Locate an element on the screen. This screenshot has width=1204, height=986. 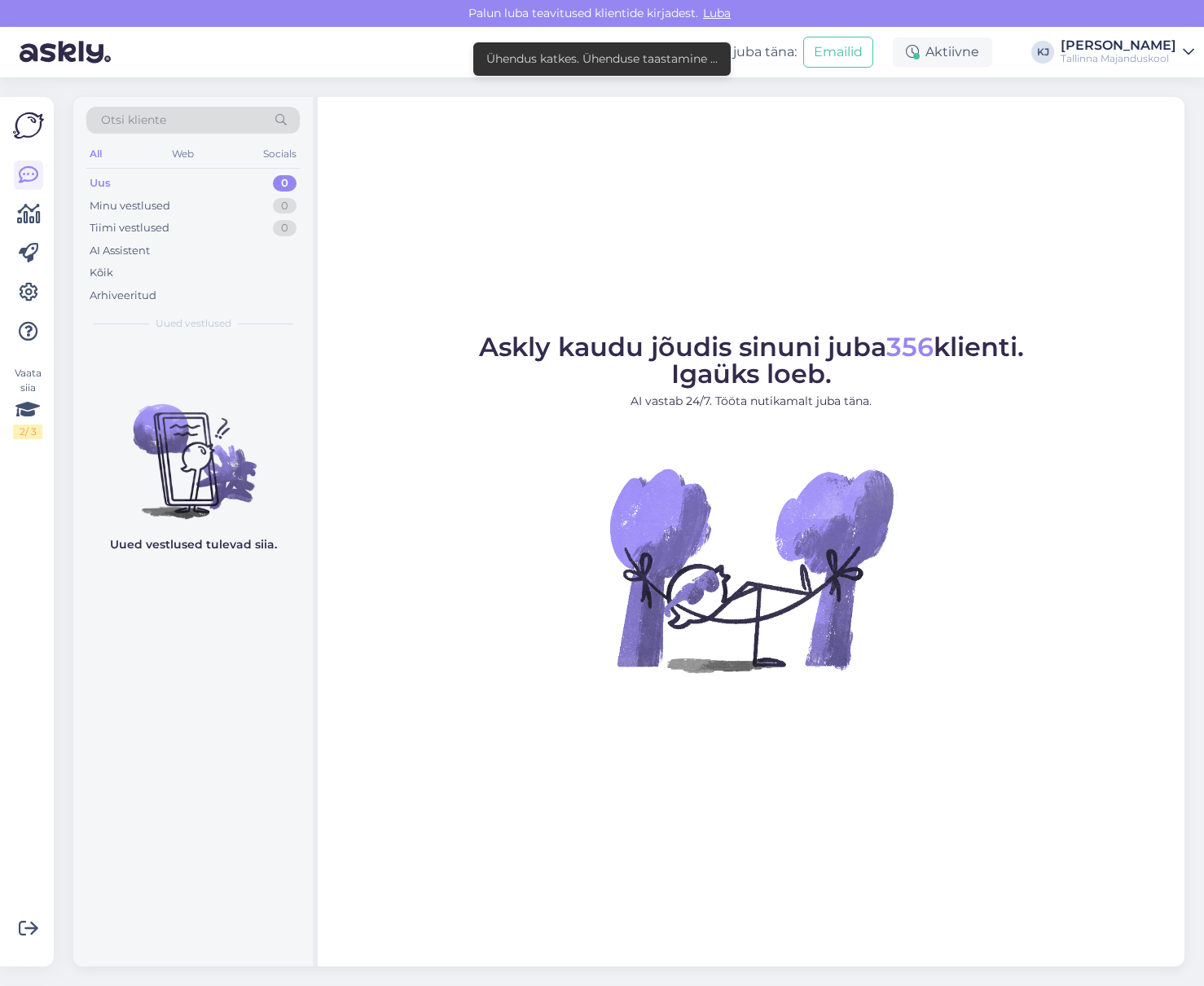
div: Vaata siia is located at coordinates (28, 402).